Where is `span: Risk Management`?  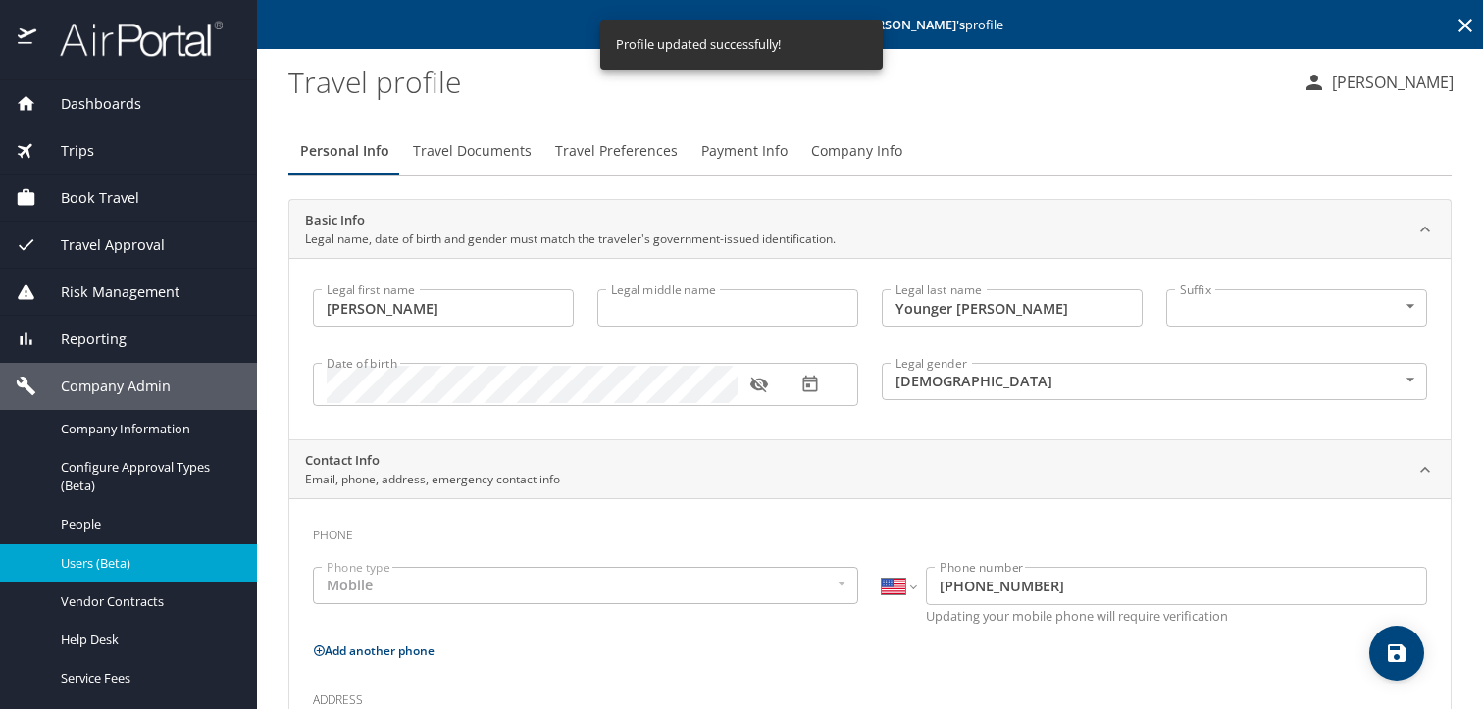
span: Risk Management is located at coordinates (108, 292).